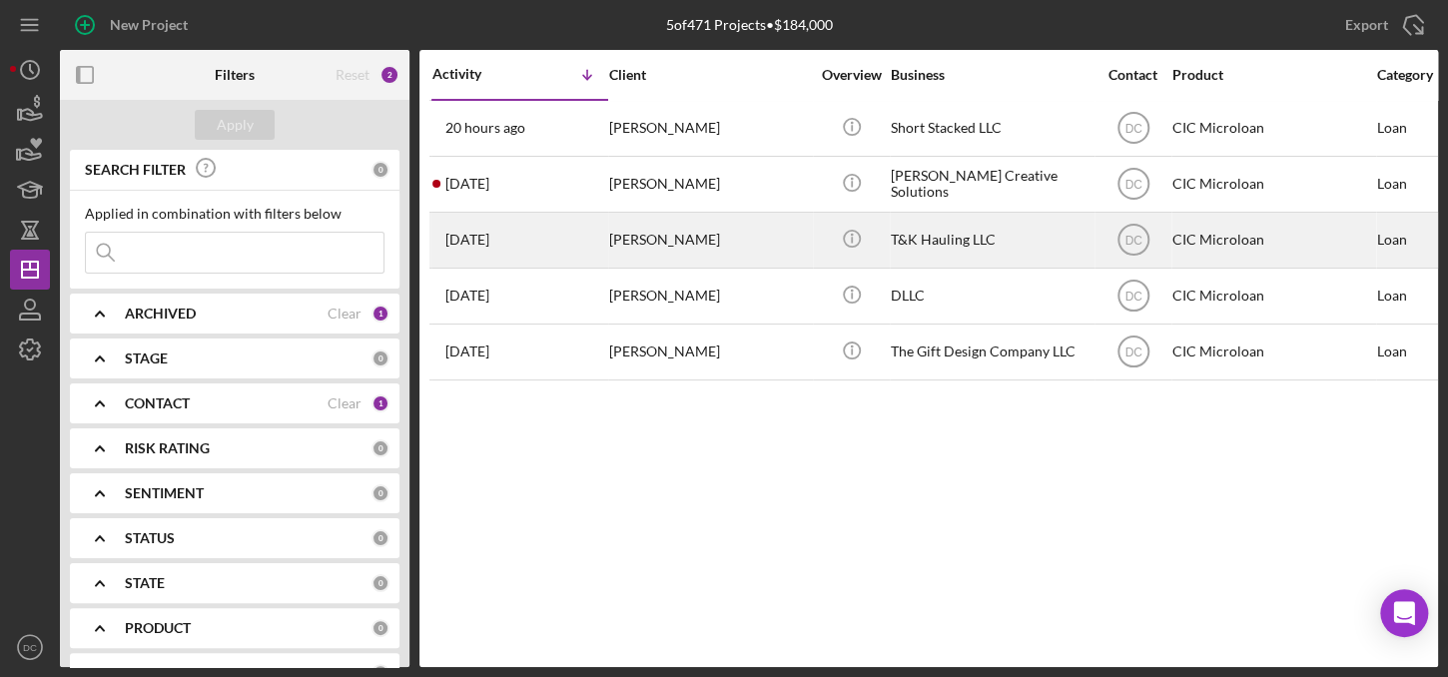  What do you see at coordinates (476, 74) in the screenshot?
I see `div: Activity` at bounding box center [476, 74].